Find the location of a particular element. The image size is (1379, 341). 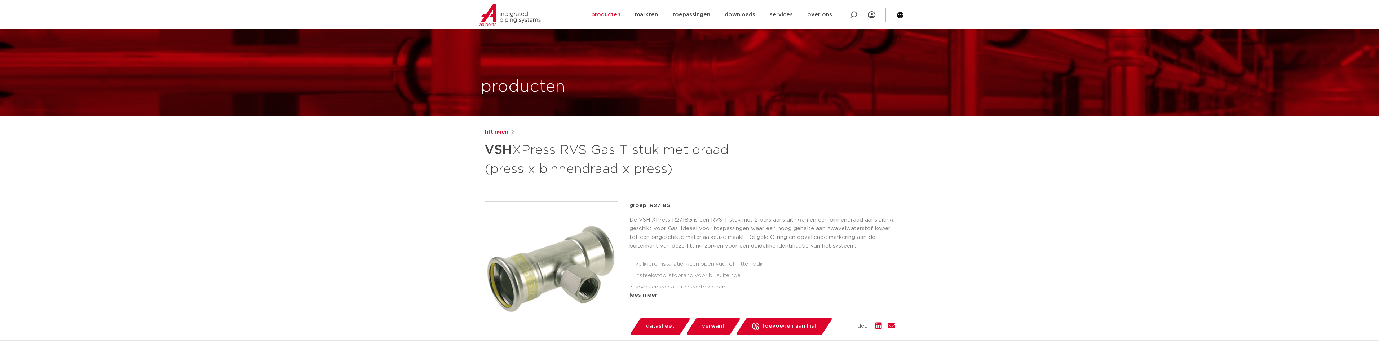

strong: VSH is located at coordinates (498, 150).